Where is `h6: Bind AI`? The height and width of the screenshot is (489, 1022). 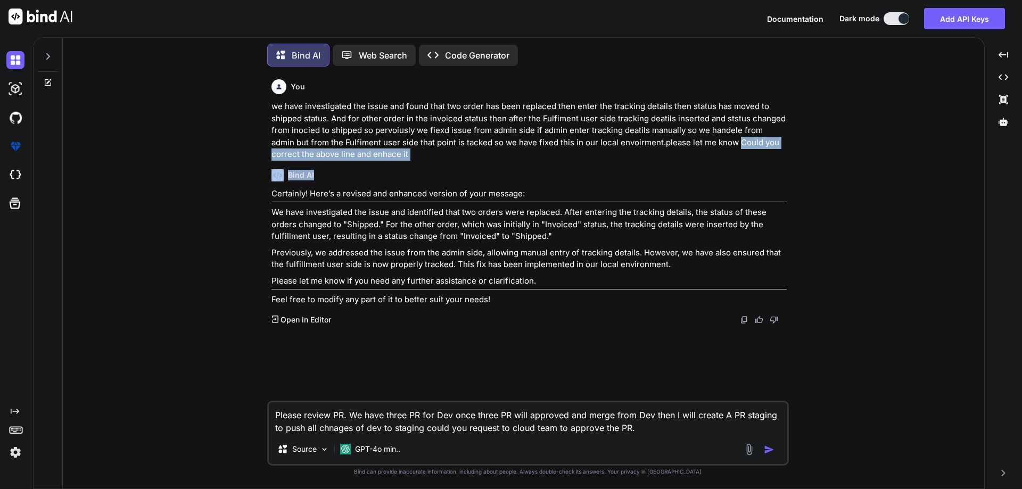 h6: Bind AI is located at coordinates (301, 175).